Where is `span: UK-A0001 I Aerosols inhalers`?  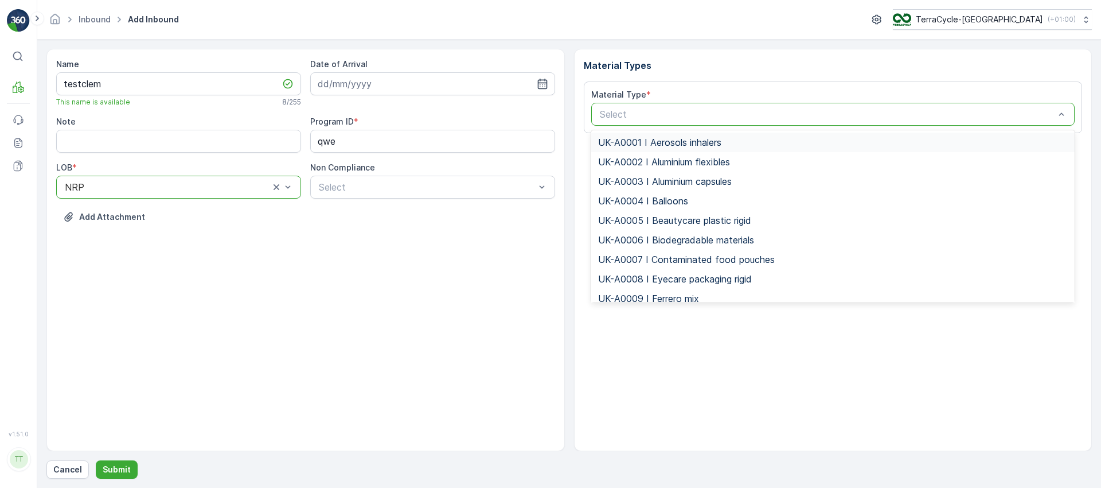 span: UK-A0001 I Aerosols inhalers is located at coordinates (660, 142).